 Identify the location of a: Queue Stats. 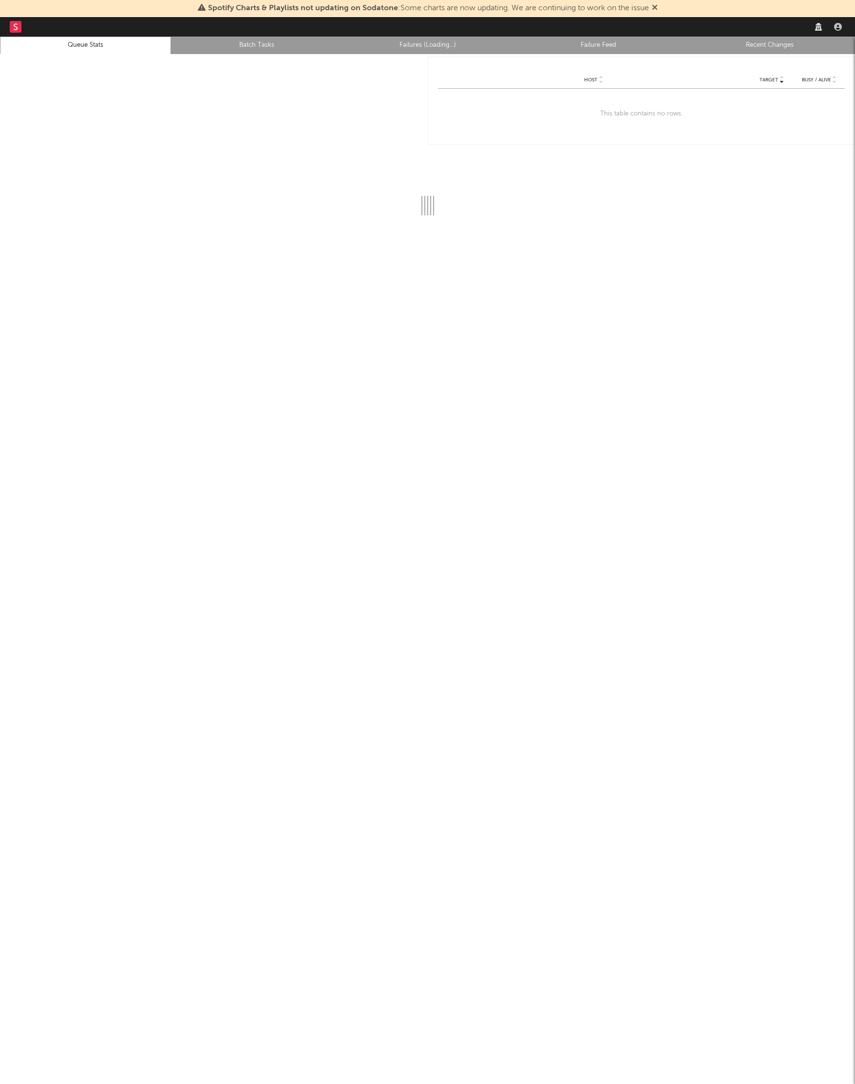
(85, 45).